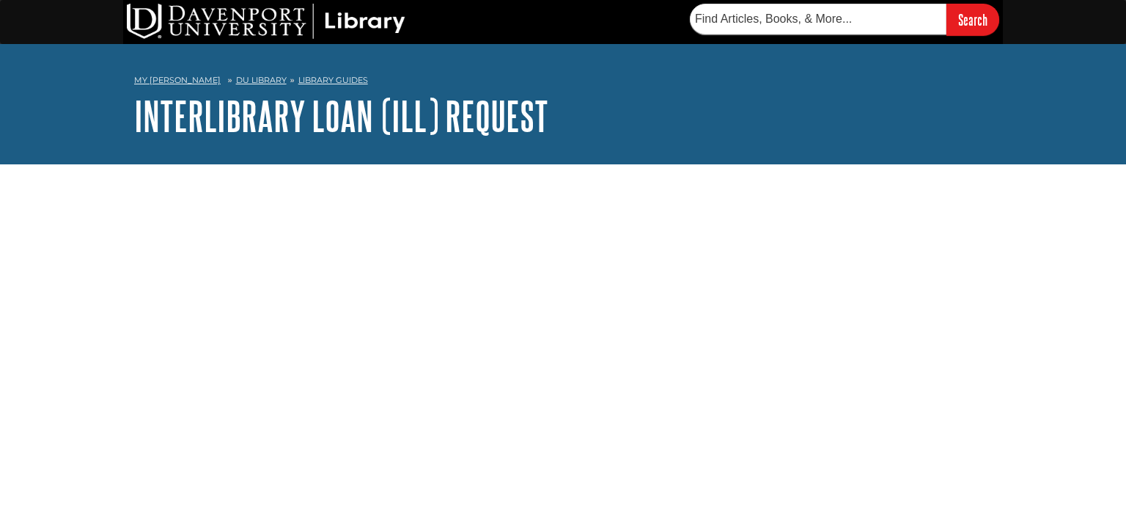 The height and width of the screenshot is (510, 1126). I want to click on a: Library Guides, so click(333, 80).